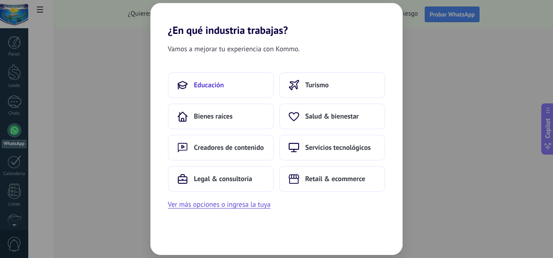 The image size is (553, 258). Describe the element at coordinates (332, 117) in the screenshot. I see `button: Salud & bienestar` at that location.